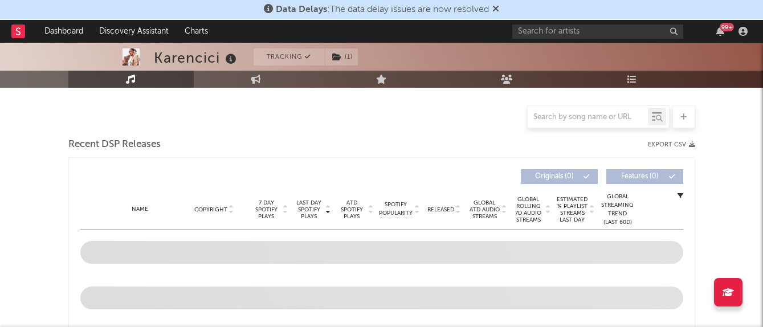  What do you see at coordinates (598, 31) in the screenshot?
I see `input: Search for artists` at bounding box center [598, 31].